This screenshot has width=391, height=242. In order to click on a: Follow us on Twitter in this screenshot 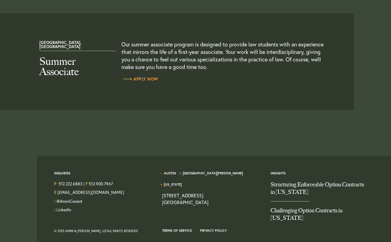, I will do `click(69, 201)`.